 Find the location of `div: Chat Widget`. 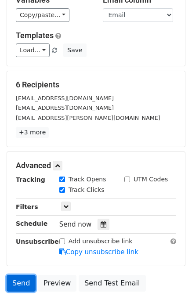

div: Chat Widget is located at coordinates (170, 275).